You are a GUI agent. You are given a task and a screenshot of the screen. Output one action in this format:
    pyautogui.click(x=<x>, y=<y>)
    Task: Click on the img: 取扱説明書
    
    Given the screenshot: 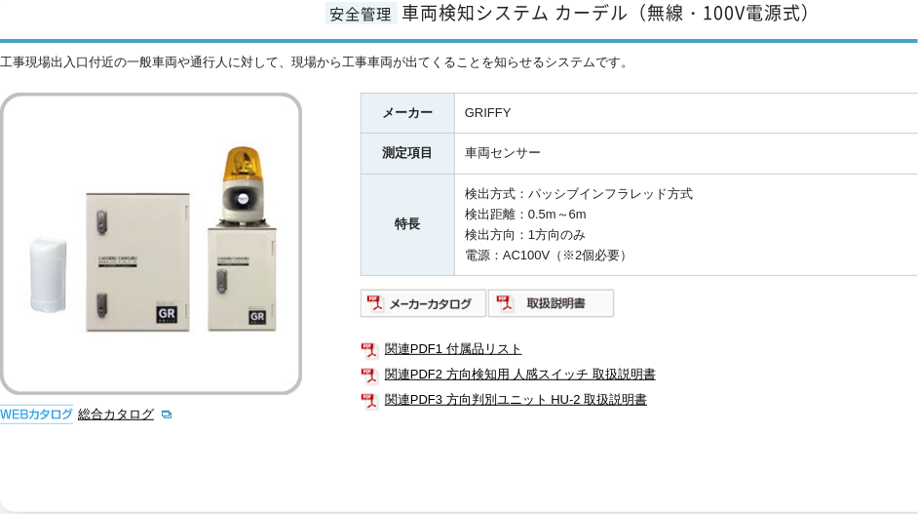 What is the action you would take?
    pyautogui.click(x=552, y=303)
    